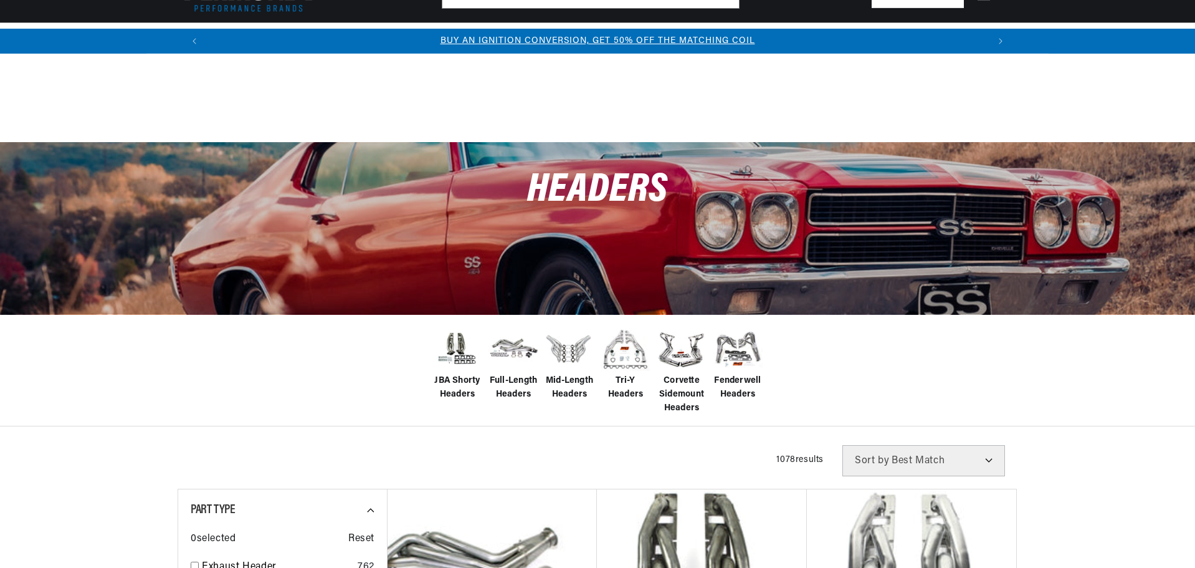  Describe the element at coordinates (570, 363) in the screenshot. I see `a: Mid-Length Headers Mid-Length Headers` at that location.